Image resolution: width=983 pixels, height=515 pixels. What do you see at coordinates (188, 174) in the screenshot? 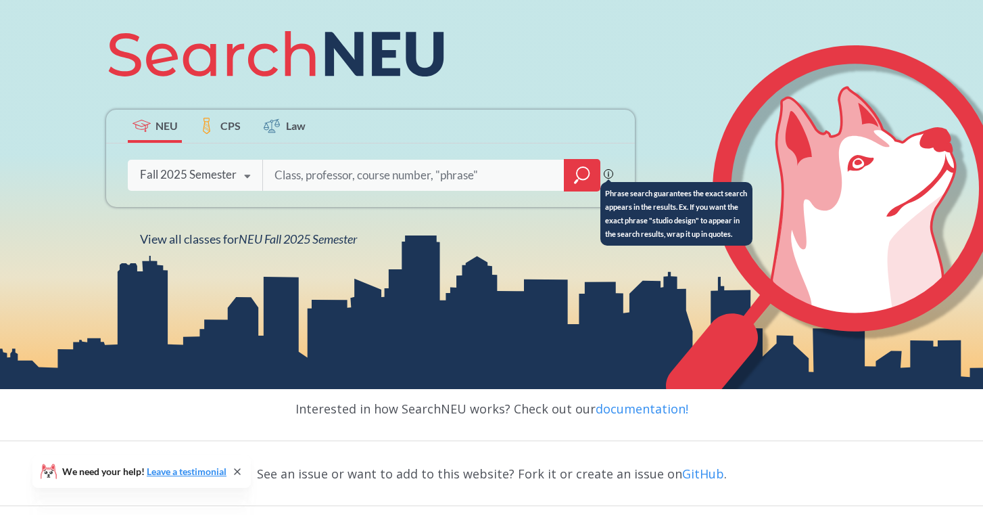
I see `div: Fall 2025 Semester` at bounding box center [188, 174].